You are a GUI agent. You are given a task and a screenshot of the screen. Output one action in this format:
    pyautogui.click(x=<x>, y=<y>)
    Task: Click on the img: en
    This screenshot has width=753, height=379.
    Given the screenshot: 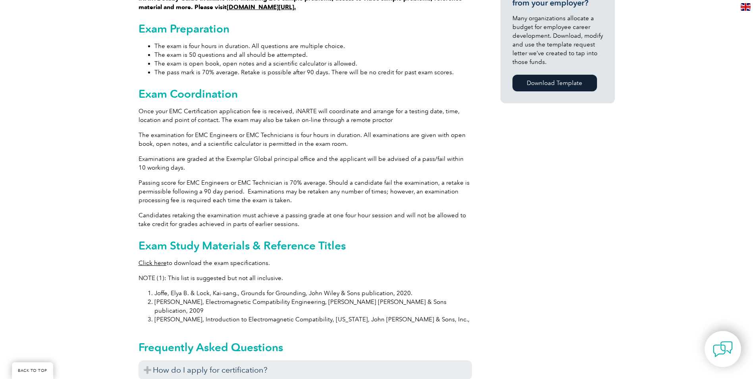 What is the action you would take?
    pyautogui.click(x=745, y=7)
    